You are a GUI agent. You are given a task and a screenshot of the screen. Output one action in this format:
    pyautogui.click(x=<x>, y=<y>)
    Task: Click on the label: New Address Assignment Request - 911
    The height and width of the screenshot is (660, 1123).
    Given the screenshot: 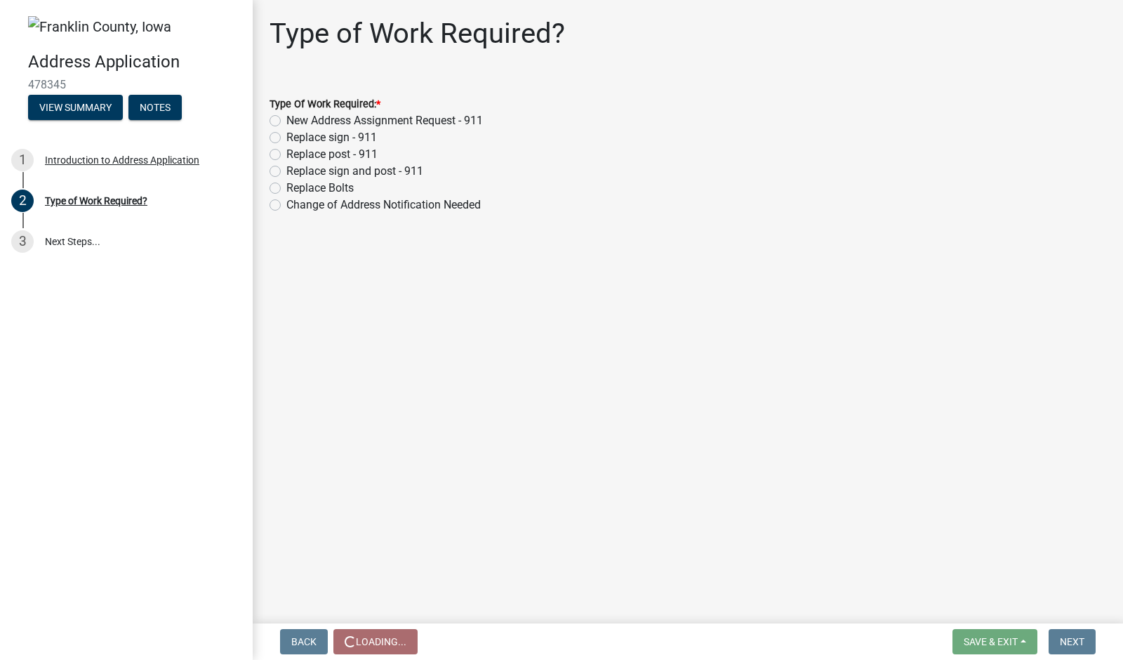 What is the action you would take?
    pyautogui.click(x=385, y=121)
    